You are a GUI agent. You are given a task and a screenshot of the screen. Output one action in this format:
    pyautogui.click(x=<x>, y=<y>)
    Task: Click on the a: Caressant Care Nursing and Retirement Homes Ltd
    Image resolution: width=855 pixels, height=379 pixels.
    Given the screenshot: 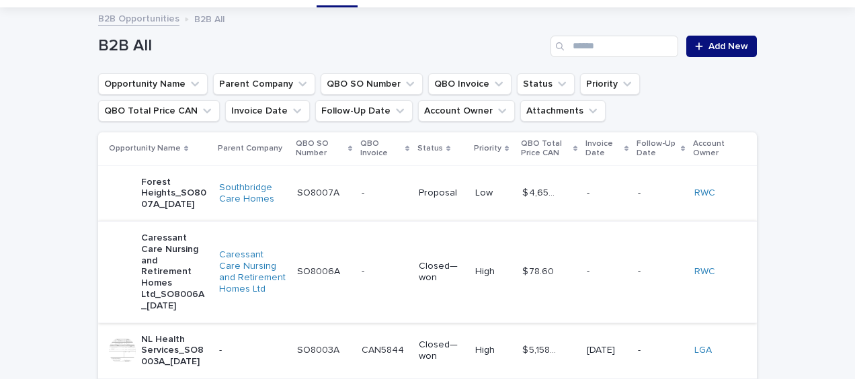 What is the action you would take?
    pyautogui.click(x=253, y=271)
    